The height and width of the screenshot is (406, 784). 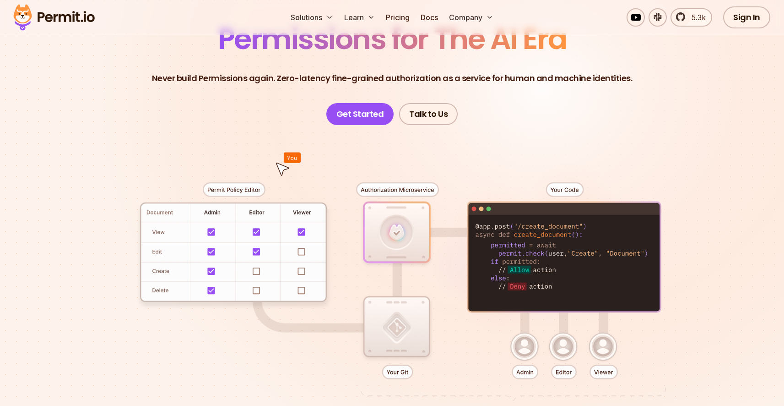 I want to click on button: Solutions, so click(x=312, y=17).